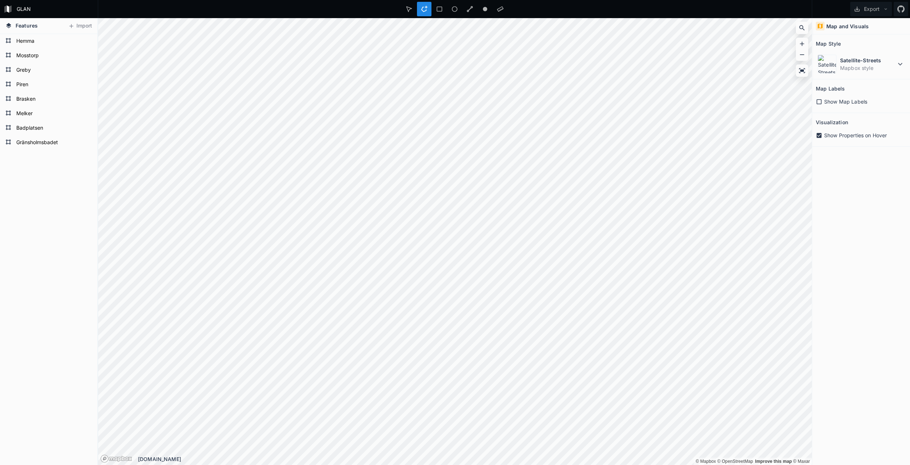 The width and height of the screenshot is (910, 465). I want to click on a: Mapbox logo, so click(116, 458).